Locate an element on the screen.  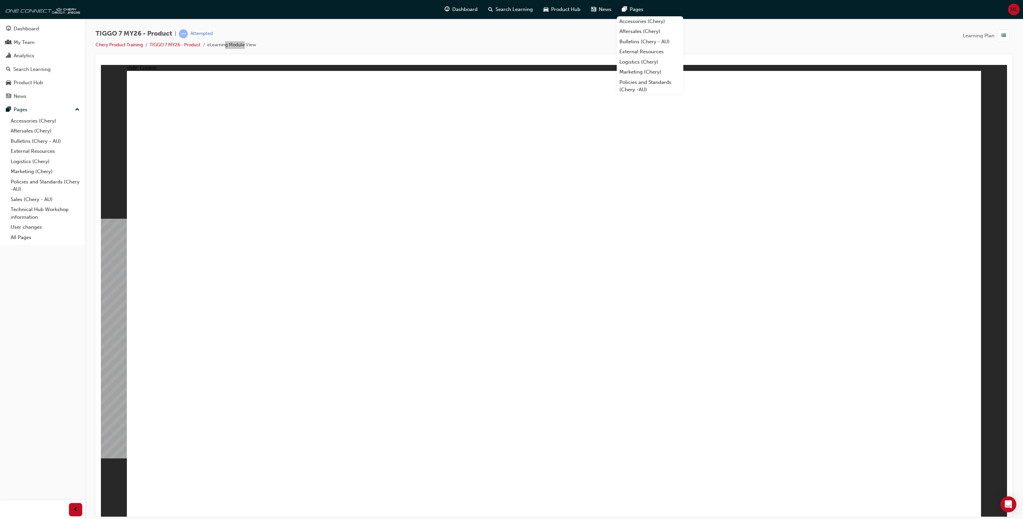
a: news-iconNews is located at coordinates (601, 9).